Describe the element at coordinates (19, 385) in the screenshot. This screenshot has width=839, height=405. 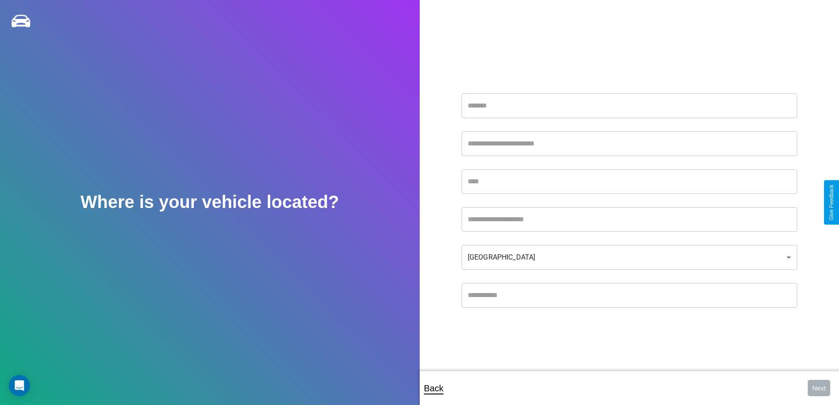
I see `div: Open Intercom Messenger` at that location.